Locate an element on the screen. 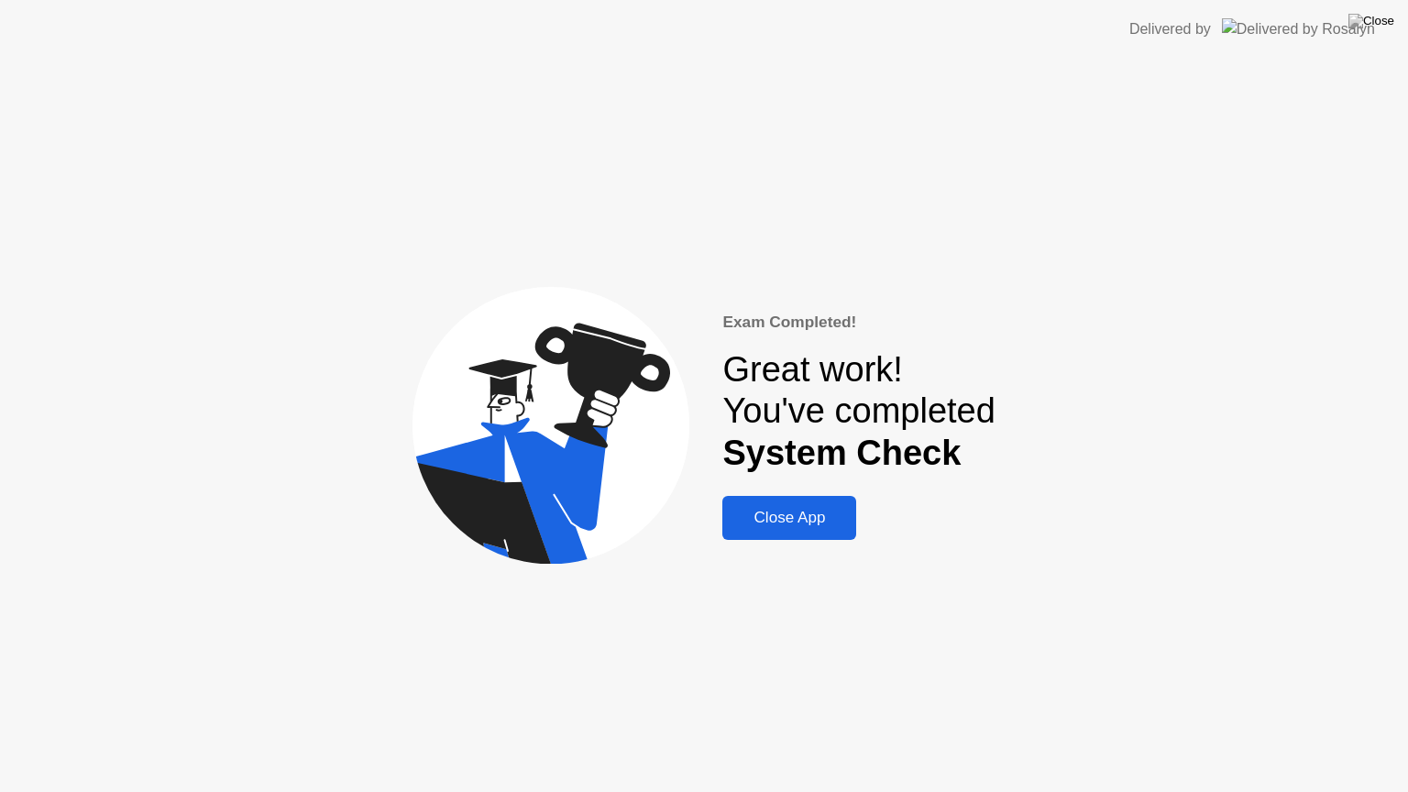 The image size is (1408, 792). img: Close is located at coordinates (1371, 21).